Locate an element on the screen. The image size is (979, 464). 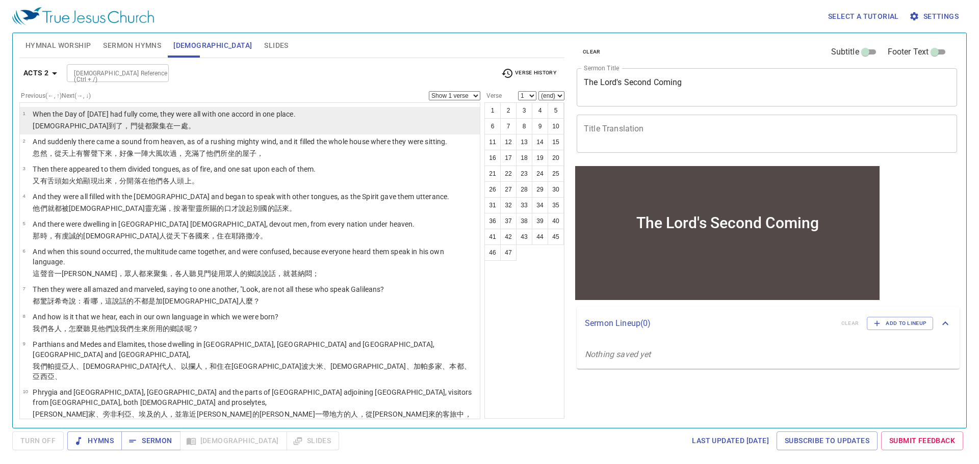
button: 46 is located at coordinates (492, 253).